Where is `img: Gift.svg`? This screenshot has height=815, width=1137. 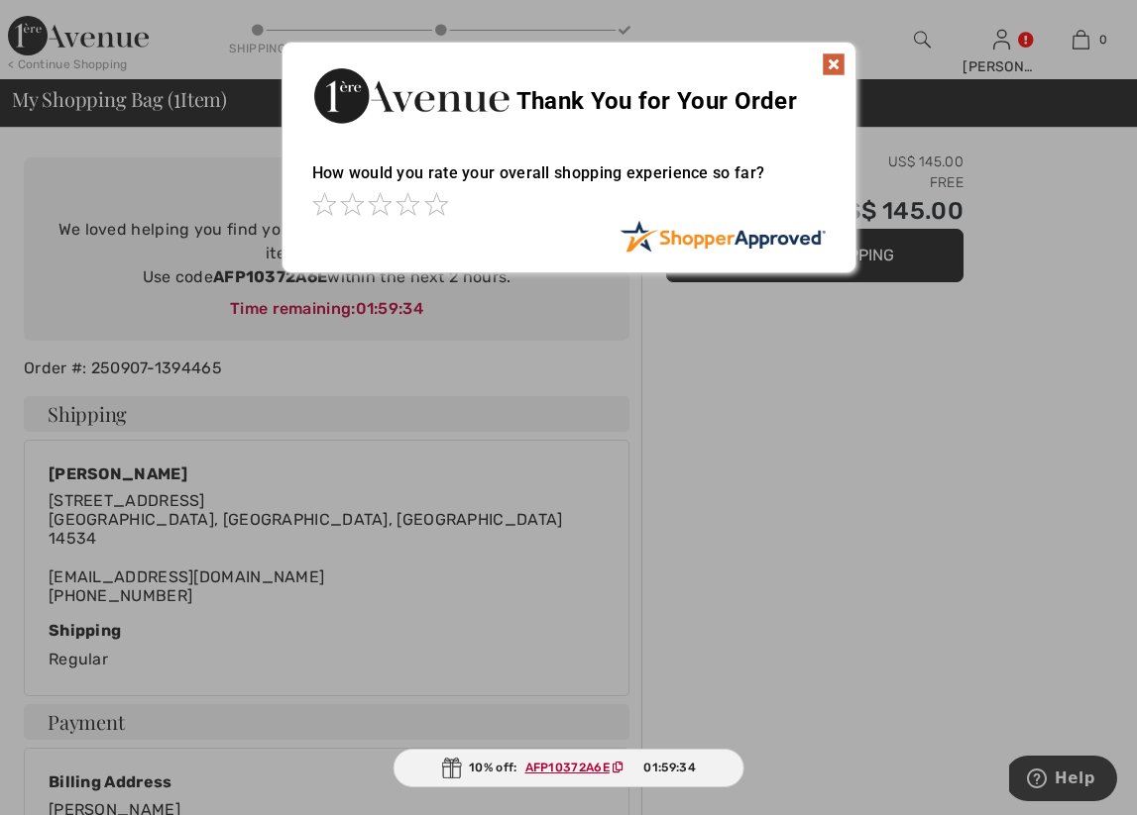 img: Gift.svg is located at coordinates (451, 768).